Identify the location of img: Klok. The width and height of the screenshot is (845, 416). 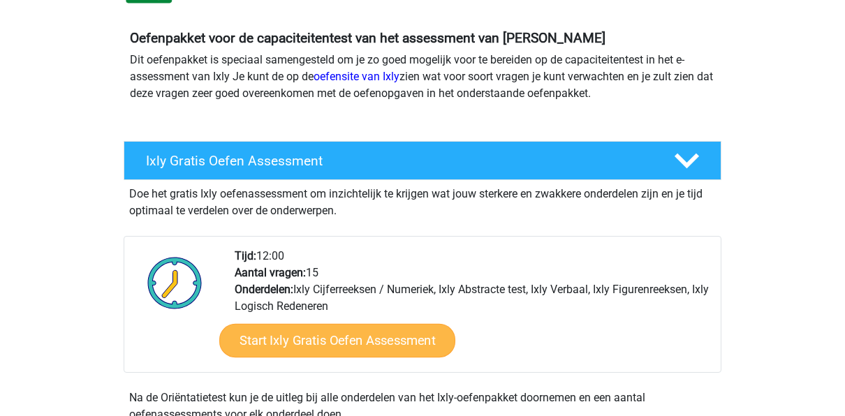
(175, 283).